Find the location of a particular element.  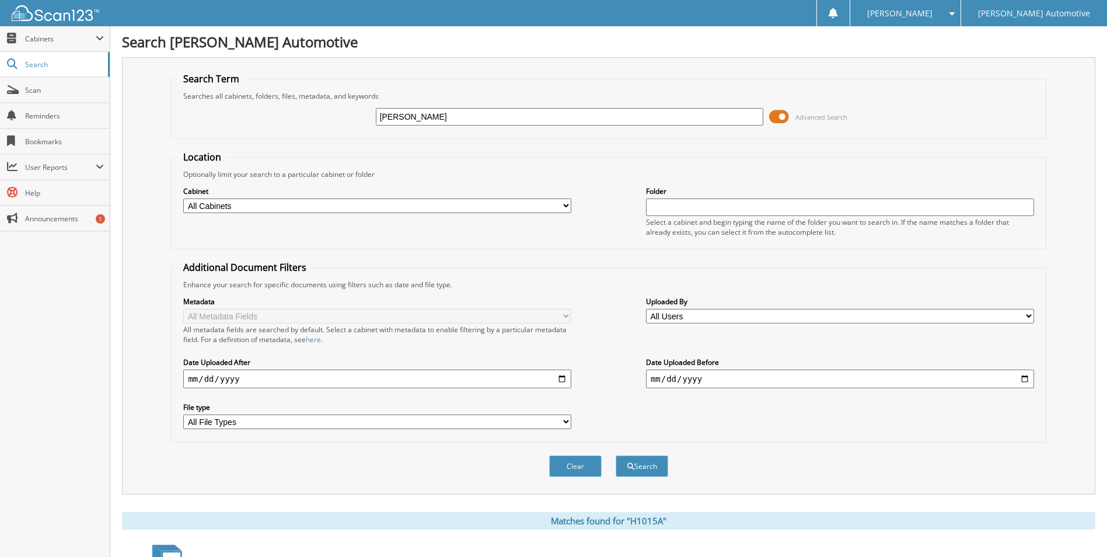

label: Cabinet is located at coordinates (377, 191).